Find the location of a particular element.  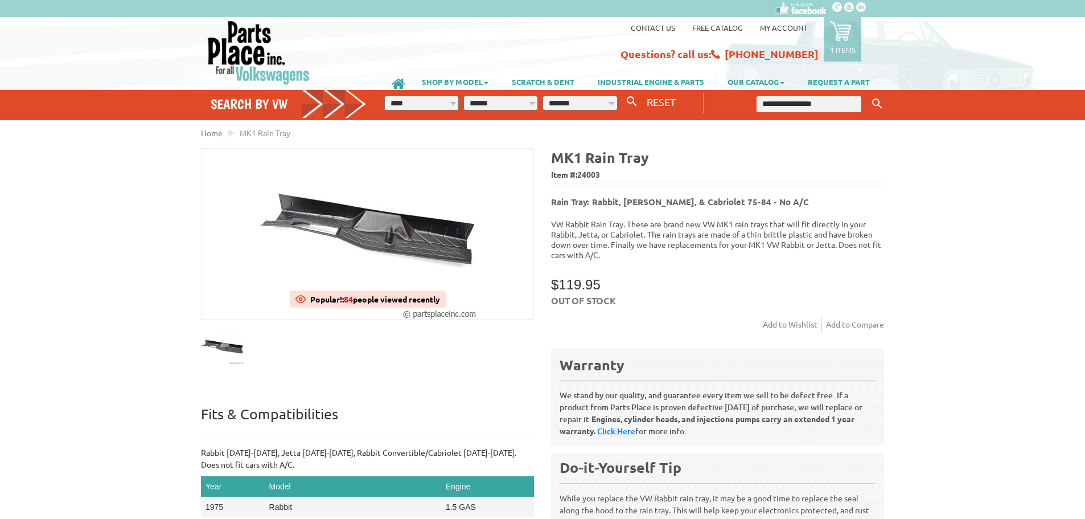

span: Home is located at coordinates (212, 133).